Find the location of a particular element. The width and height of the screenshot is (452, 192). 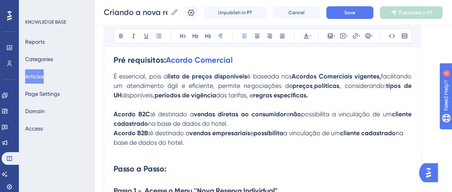

strong: não is located at coordinates (295, 114).